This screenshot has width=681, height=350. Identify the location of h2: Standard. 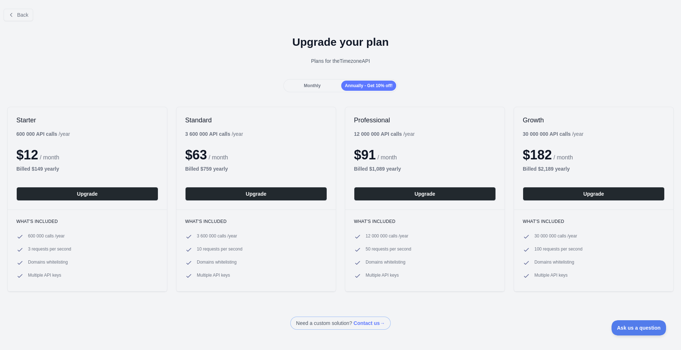
(256, 120).